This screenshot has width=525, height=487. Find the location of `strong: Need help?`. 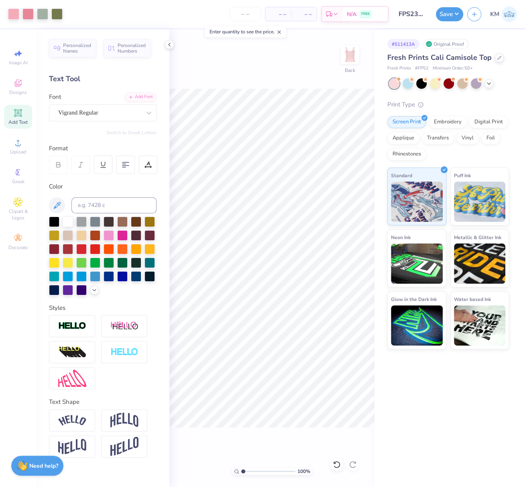

strong: Need help? is located at coordinates (44, 466).